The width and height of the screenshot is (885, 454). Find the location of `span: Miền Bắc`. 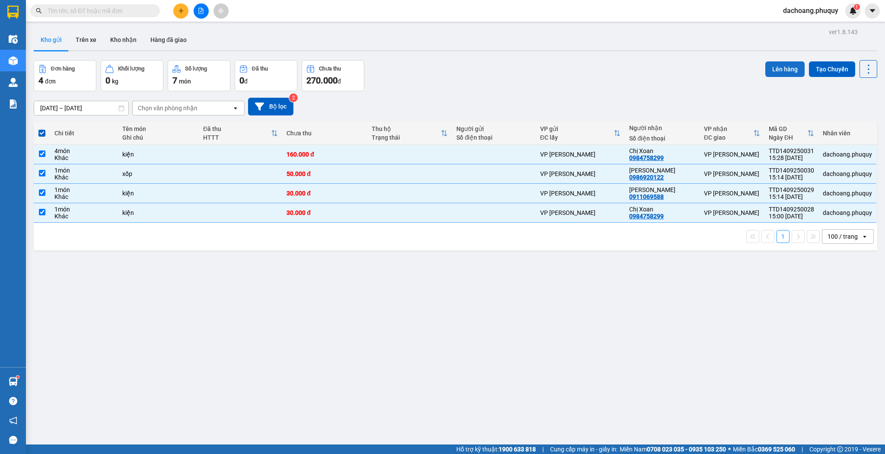

span: Miền Bắc is located at coordinates (764, 449).